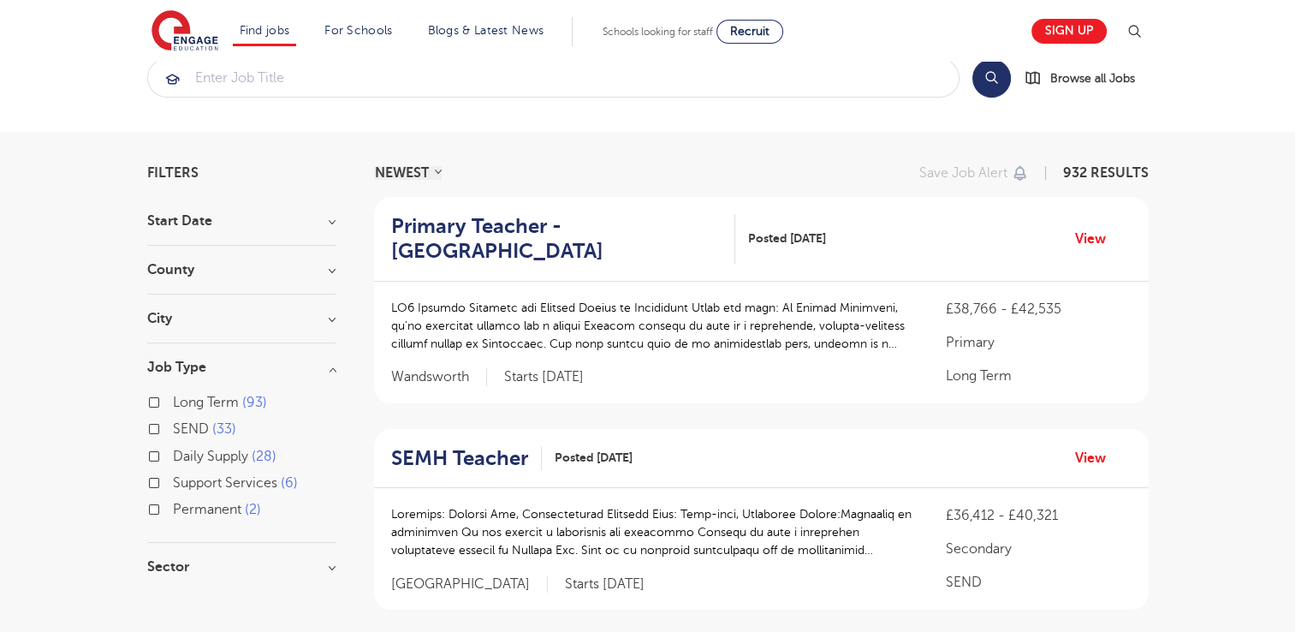 The image size is (1295, 632). Describe the element at coordinates (178, 454) in the screenshot. I see `input: Daily Supply 28` at that location.